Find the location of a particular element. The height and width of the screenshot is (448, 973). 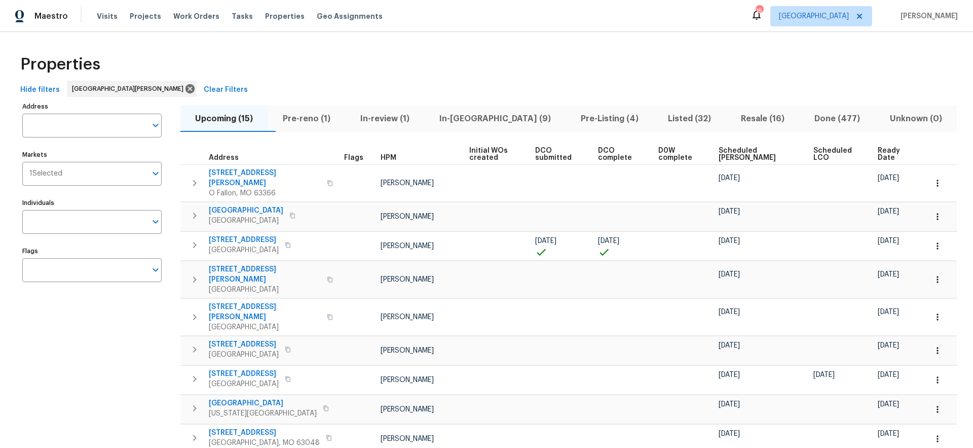

span: DCO complete is located at coordinates (620, 154).